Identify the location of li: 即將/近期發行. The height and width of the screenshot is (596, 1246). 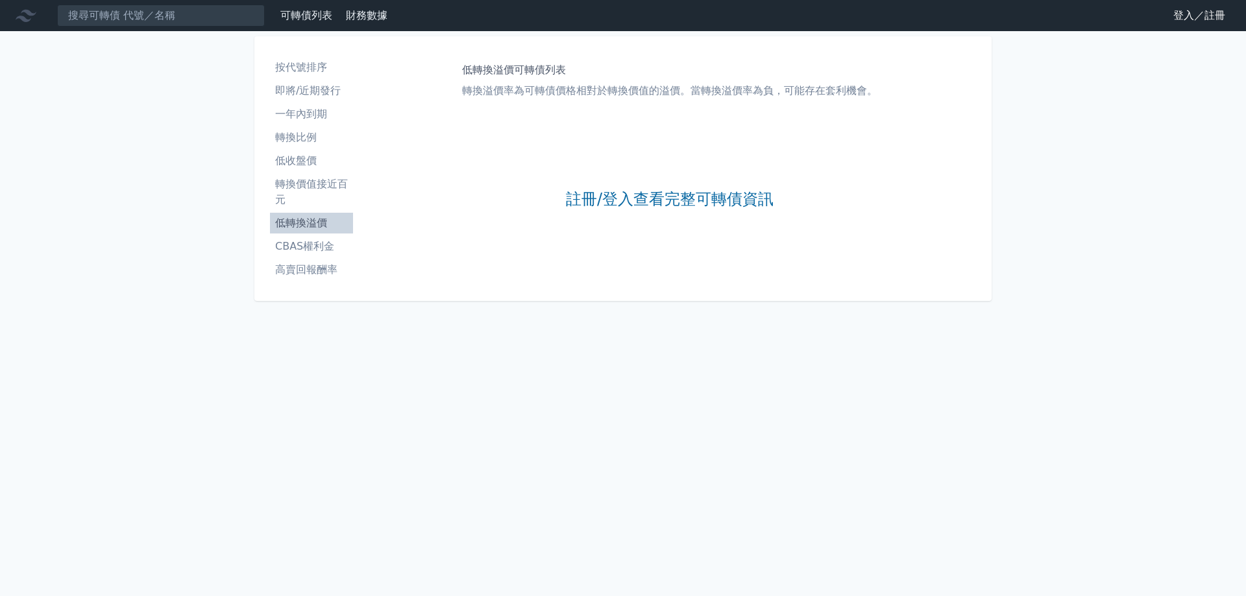
(311, 91).